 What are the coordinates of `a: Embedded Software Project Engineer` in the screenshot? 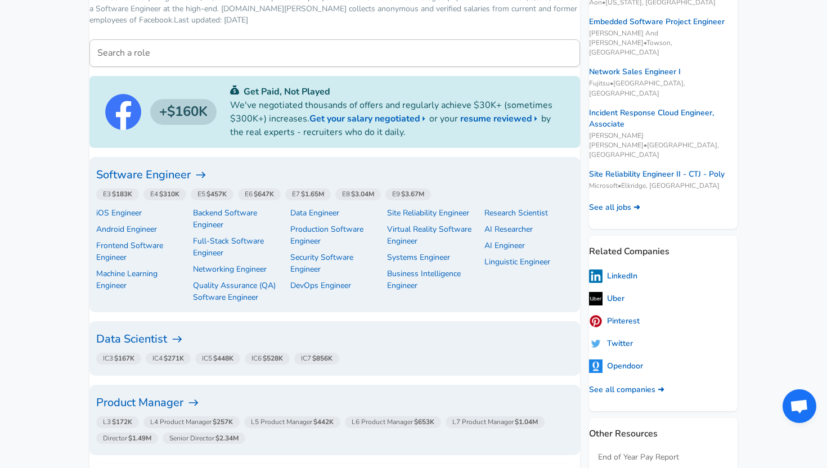 It's located at (657, 22).